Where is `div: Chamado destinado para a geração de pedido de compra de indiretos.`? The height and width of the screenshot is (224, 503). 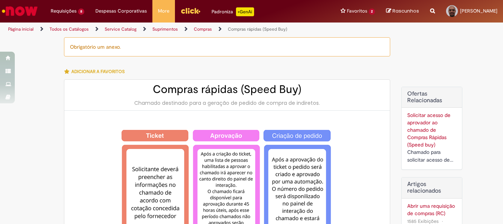 div: Chamado destinado para a geração de pedido de compra de indiretos. is located at coordinates (227, 103).